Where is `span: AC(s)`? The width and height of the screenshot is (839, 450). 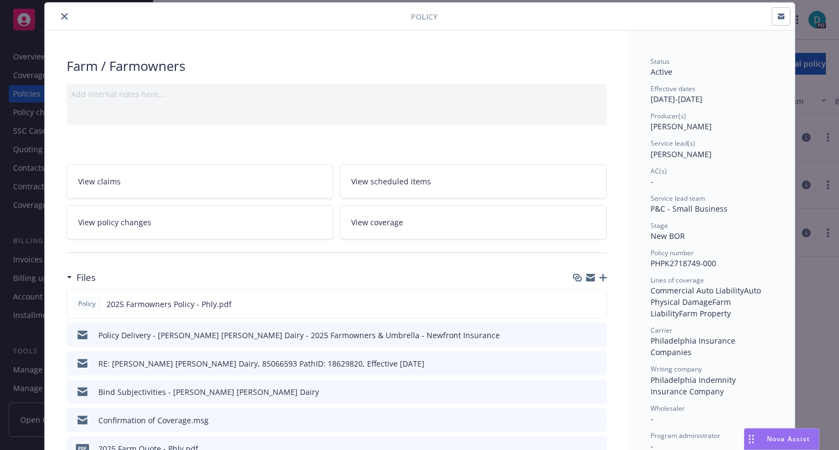
span: AC(s) is located at coordinates (658, 171).